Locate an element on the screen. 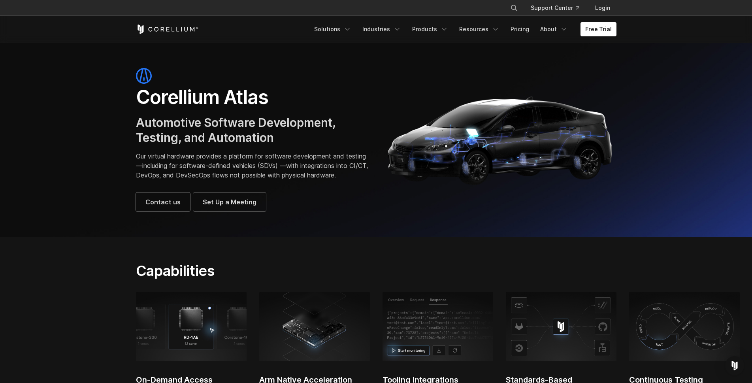 The image size is (752, 383). a: About is located at coordinates (554, 29).